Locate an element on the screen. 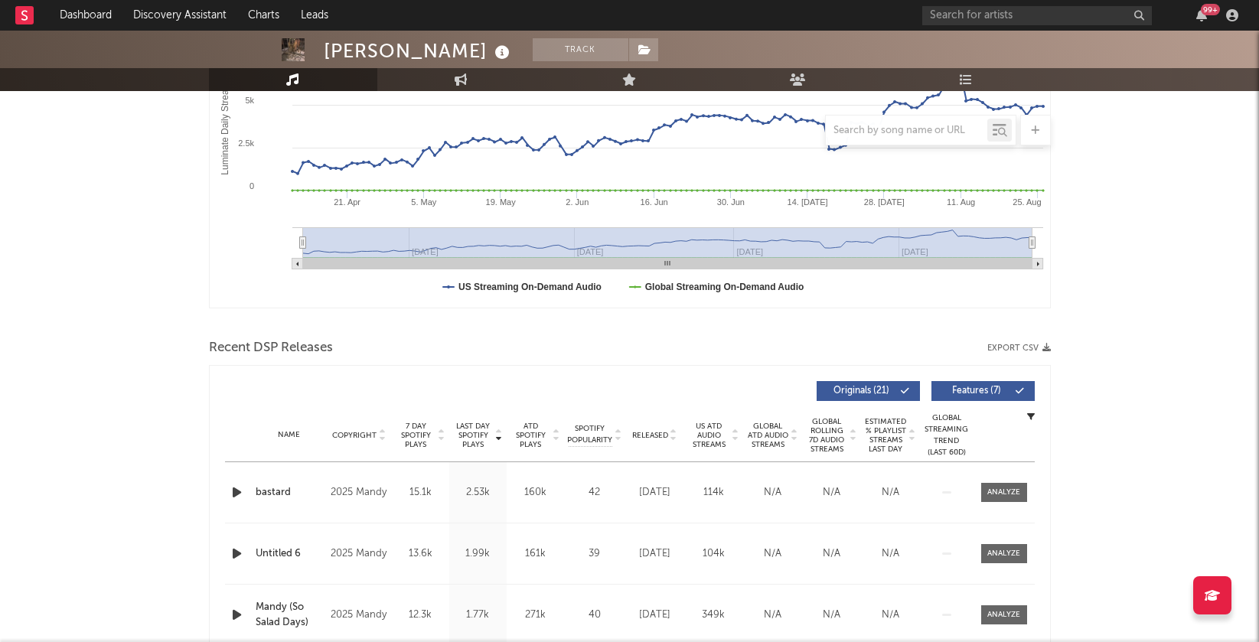  div: Mandy (So Salad Days) is located at coordinates (289, 615).